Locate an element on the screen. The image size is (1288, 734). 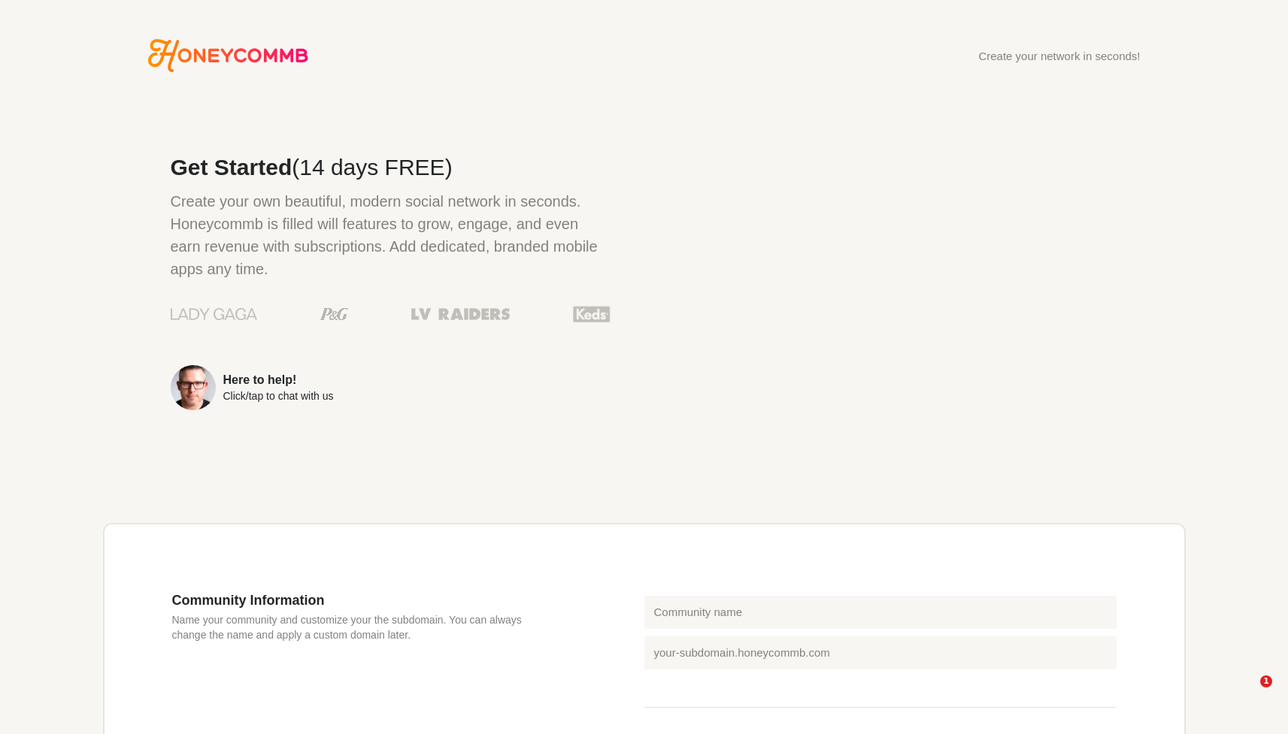
input: Community name is located at coordinates (880, 613).